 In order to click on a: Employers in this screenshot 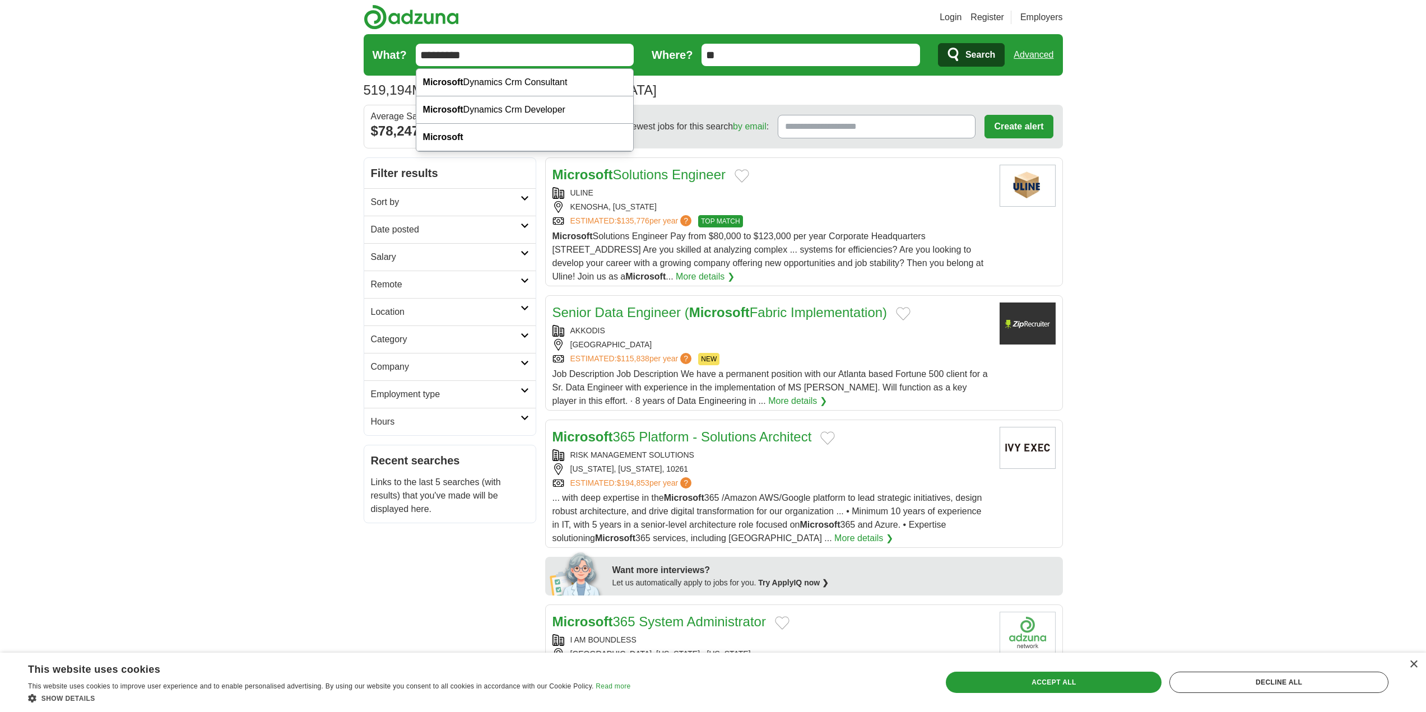, I will do `click(1041, 17)`.